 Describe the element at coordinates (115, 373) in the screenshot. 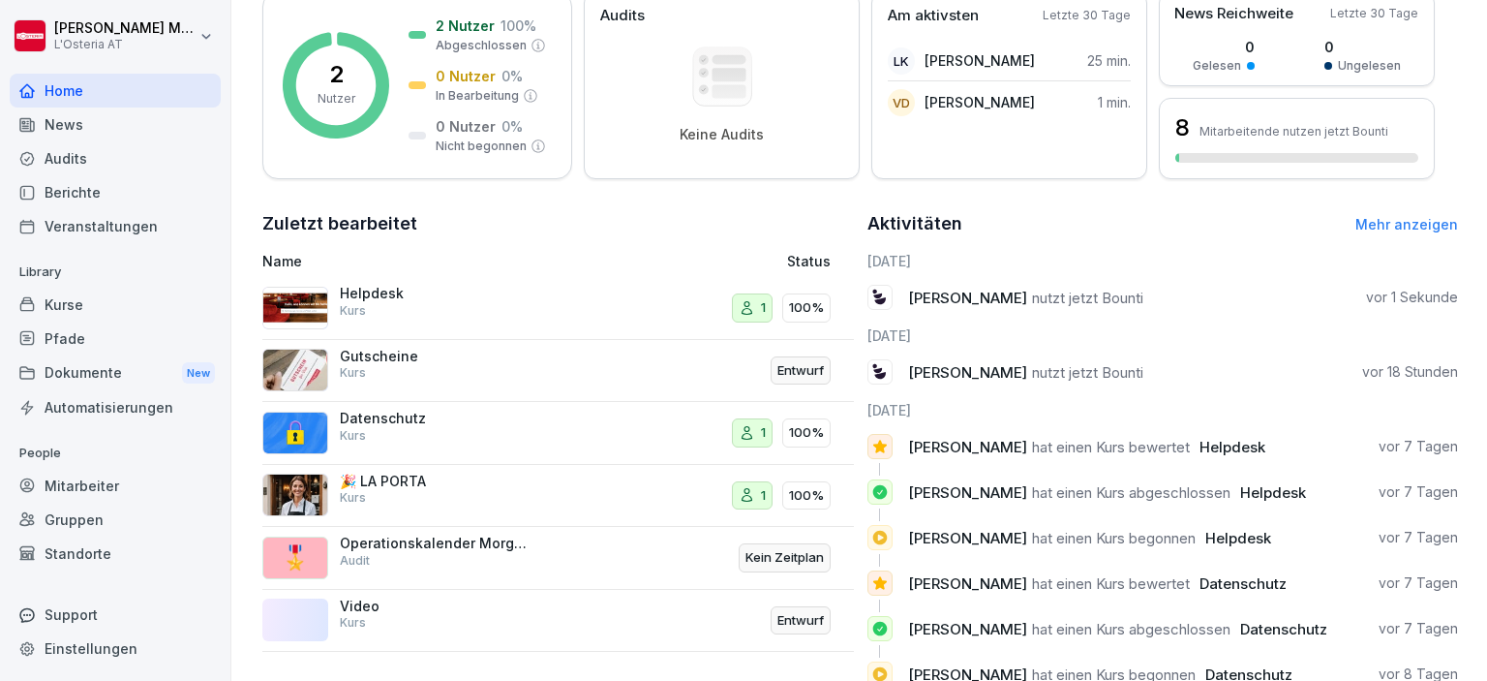

I see `a: DokumenteNew` at that location.